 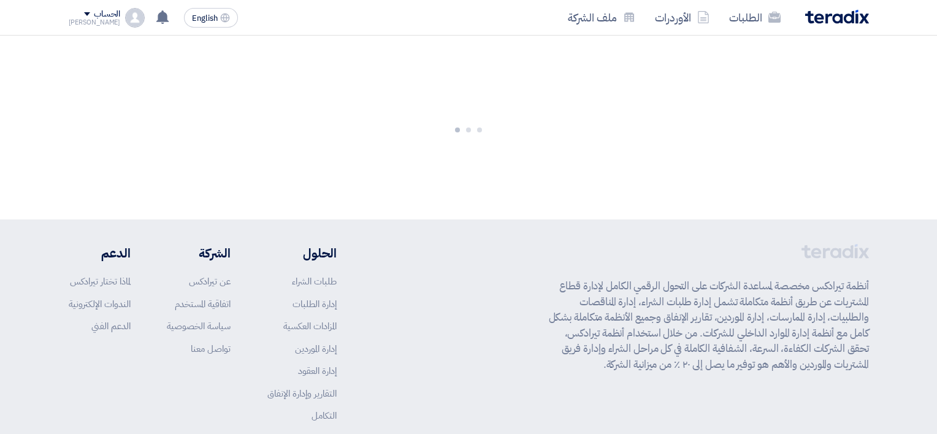 What do you see at coordinates (314, 282) in the screenshot?
I see `a: طلبات الشراء` at bounding box center [314, 282].